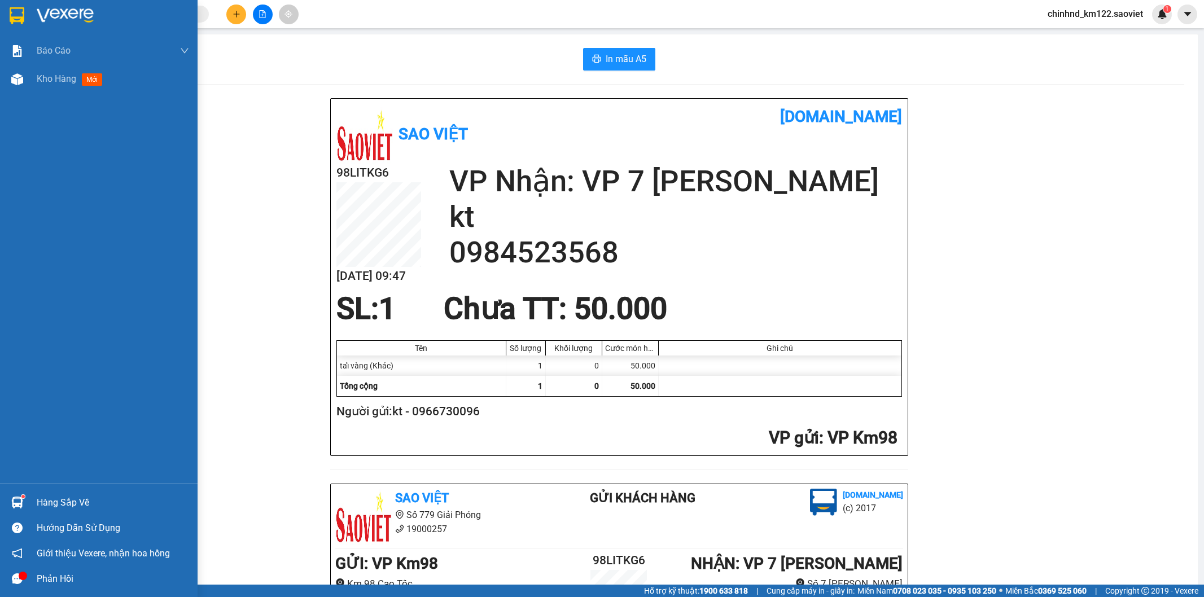  What do you see at coordinates (1095, 14) in the screenshot?
I see `span: chinhnd_km122.saoviet` at bounding box center [1095, 14].